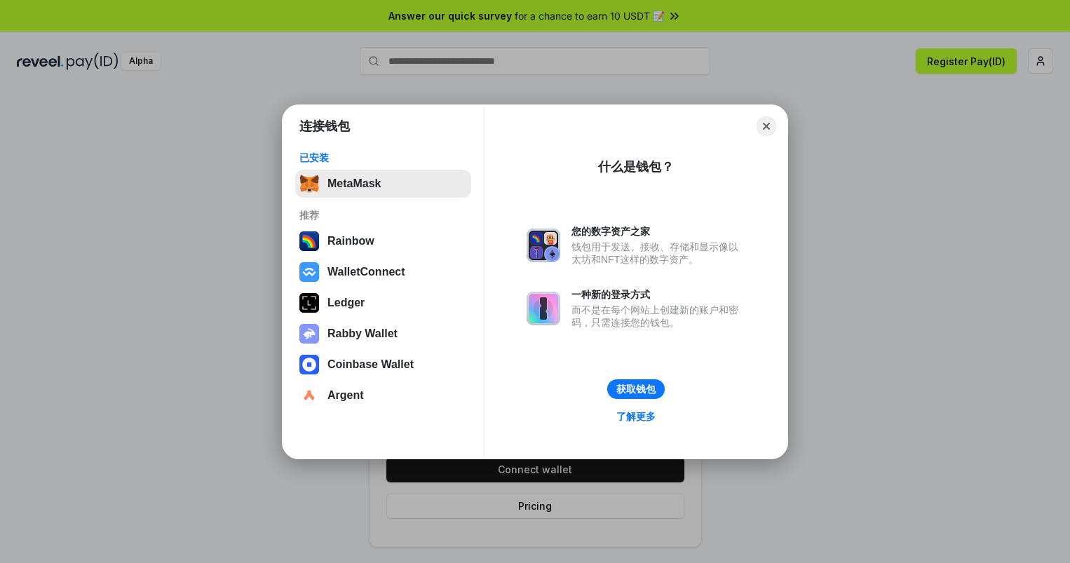  I want to click on div: 钱包用于发送、接收、存储和显示像以太坊和NFT这样的数字资产。, so click(658, 253).